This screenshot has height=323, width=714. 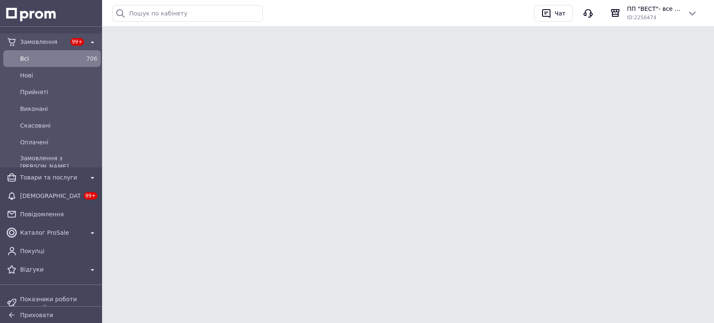 I want to click on input: Пошук по кабінету, so click(x=187, y=13).